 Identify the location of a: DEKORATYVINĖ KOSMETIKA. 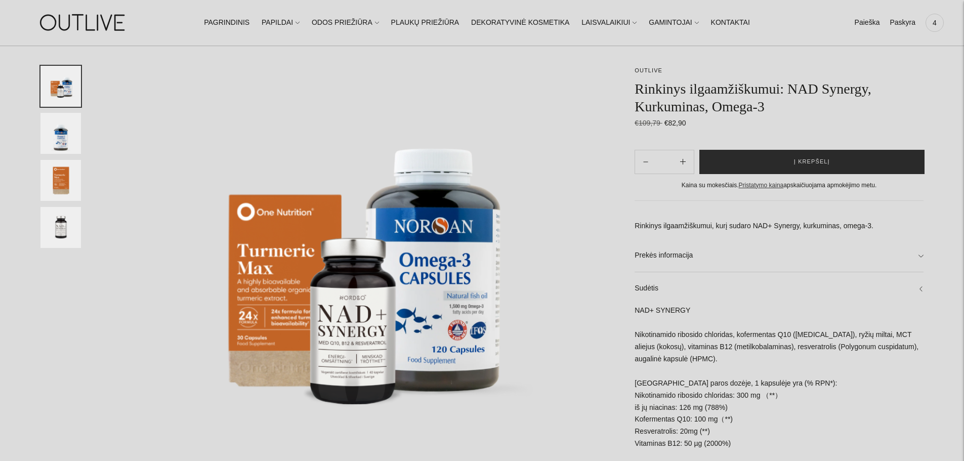
(520, 23).